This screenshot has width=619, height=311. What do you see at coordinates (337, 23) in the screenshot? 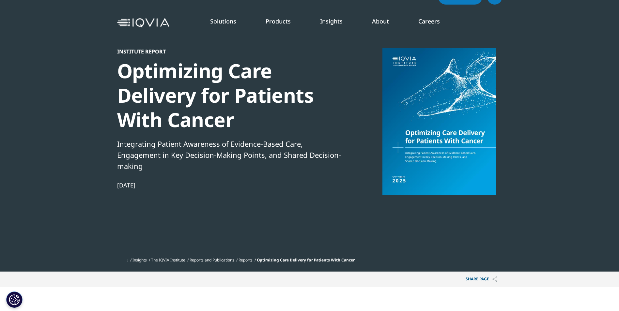
I see `nav: Primary` at bounding box center [337, 23].